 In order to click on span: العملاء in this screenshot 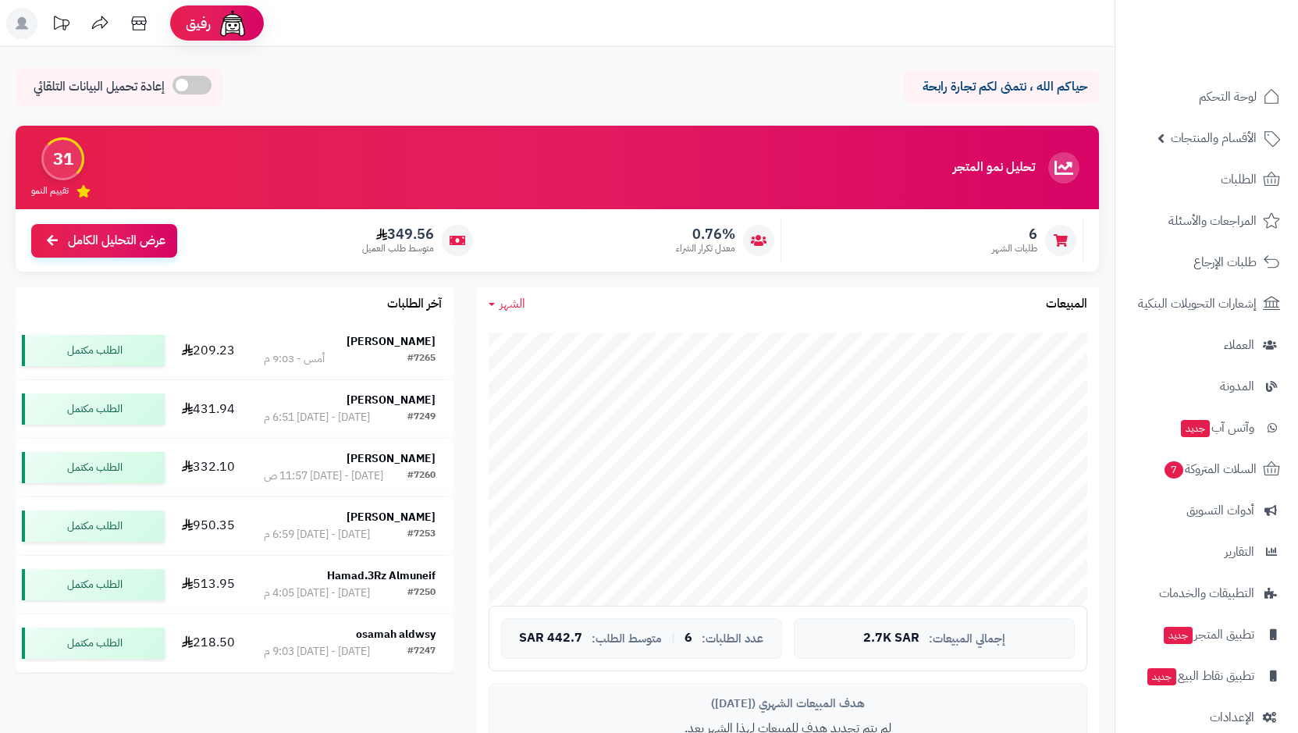, I will do `click(1239, 345)`.